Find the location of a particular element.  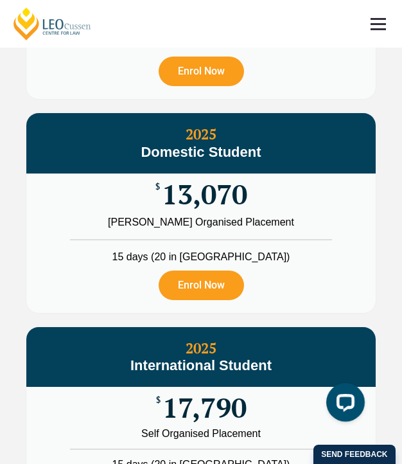

span: 13,070 is located at coordinates (204, 194).